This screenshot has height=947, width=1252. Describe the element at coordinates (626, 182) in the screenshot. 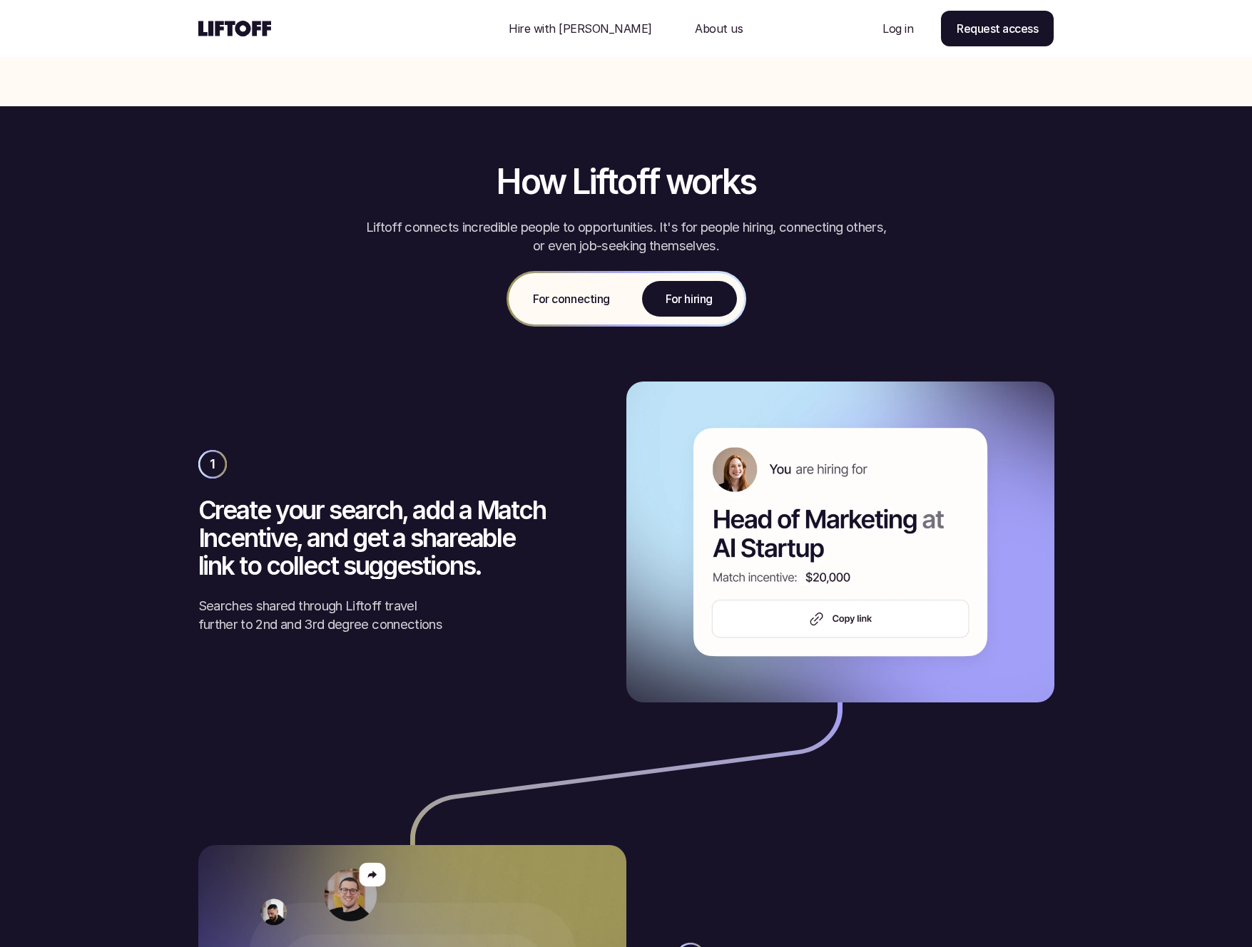

I see `h2: How Liftoff works` at that location.